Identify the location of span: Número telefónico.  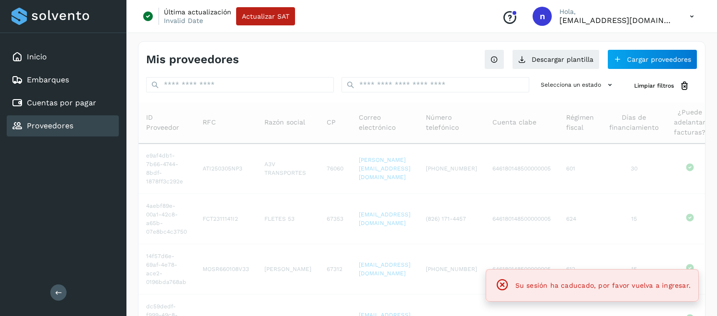
(451, 123).